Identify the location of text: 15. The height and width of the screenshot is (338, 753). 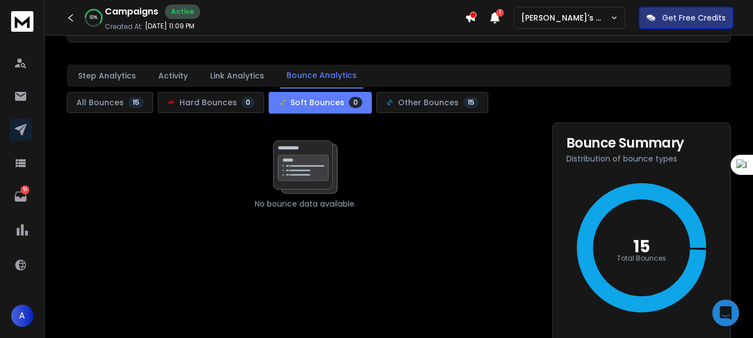
(641, 246).